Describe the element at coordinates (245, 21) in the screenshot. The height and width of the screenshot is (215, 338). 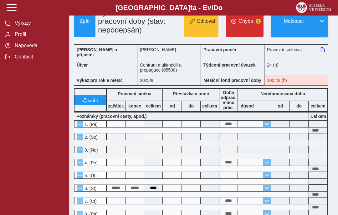
I see `button: Chyba1` at that location.